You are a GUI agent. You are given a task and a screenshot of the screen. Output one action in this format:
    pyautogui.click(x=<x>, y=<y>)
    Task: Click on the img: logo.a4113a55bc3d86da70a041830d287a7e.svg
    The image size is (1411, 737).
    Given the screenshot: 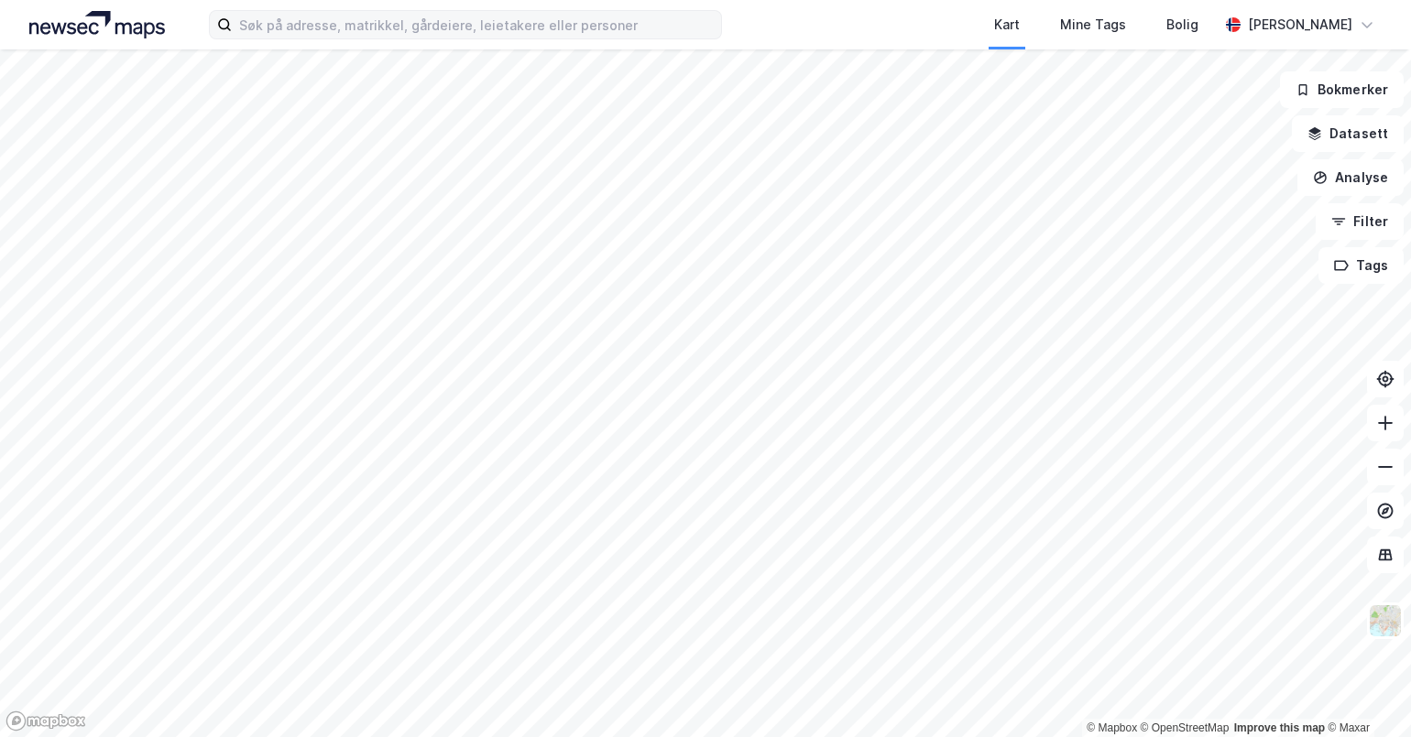 What is the action you would take?
    pyautogui.click(x=97, y=25)
    